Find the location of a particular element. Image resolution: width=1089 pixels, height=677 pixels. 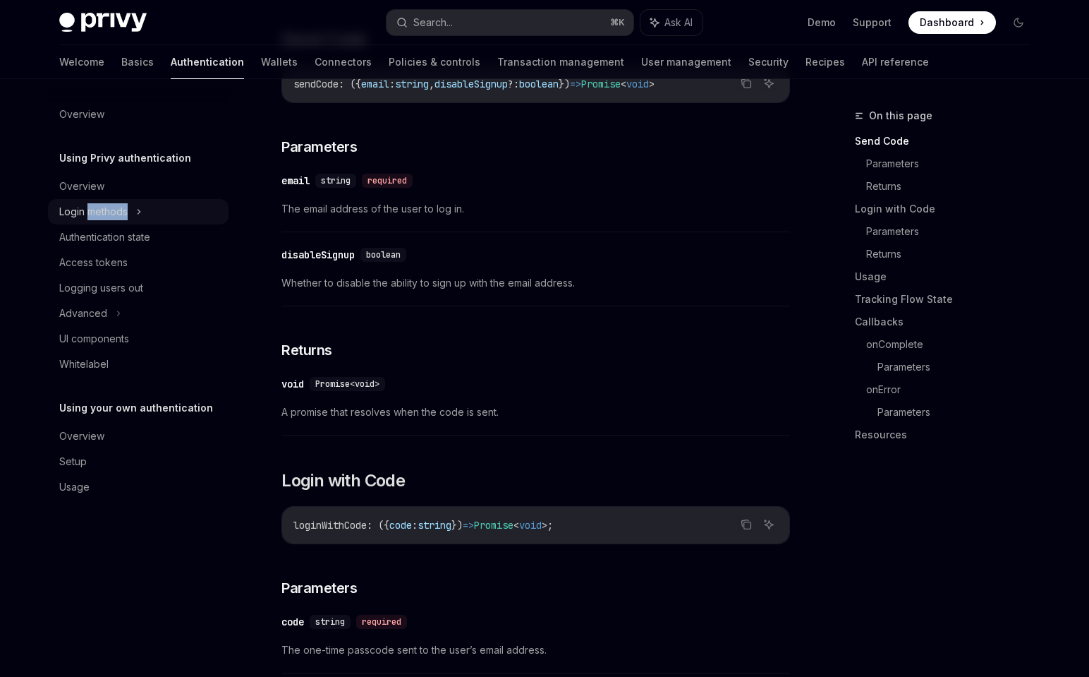

a: Policies & controls is located at coordinates (435, 62).